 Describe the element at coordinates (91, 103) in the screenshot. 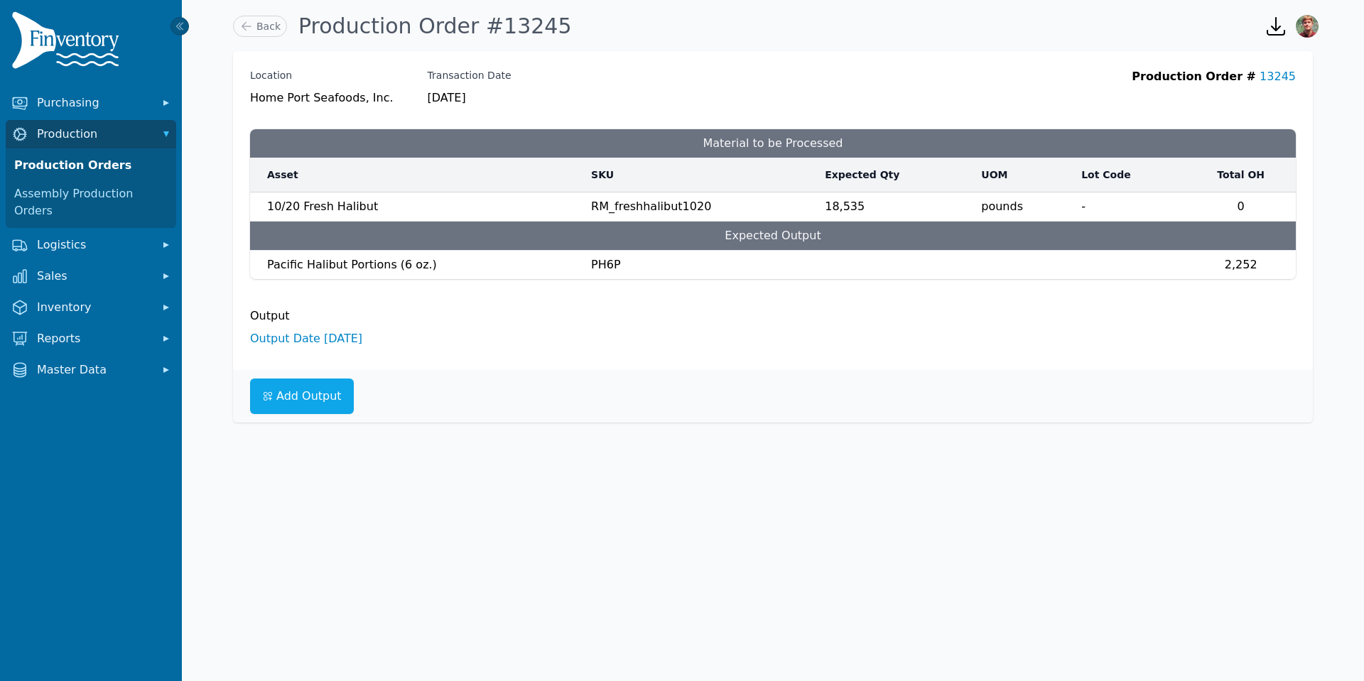

I see `button: Purchasing` at that location.